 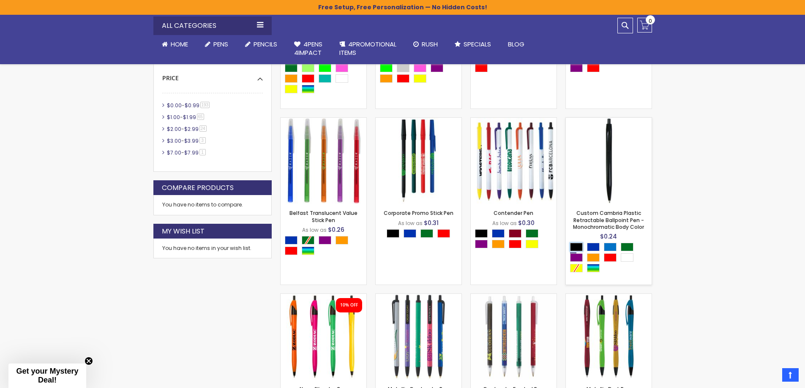 What do you see at coordinates (323, 161) in the screenshot?
I see `img: Belfast Translucent Value Stick Pen` at bounding box center [323, 161].